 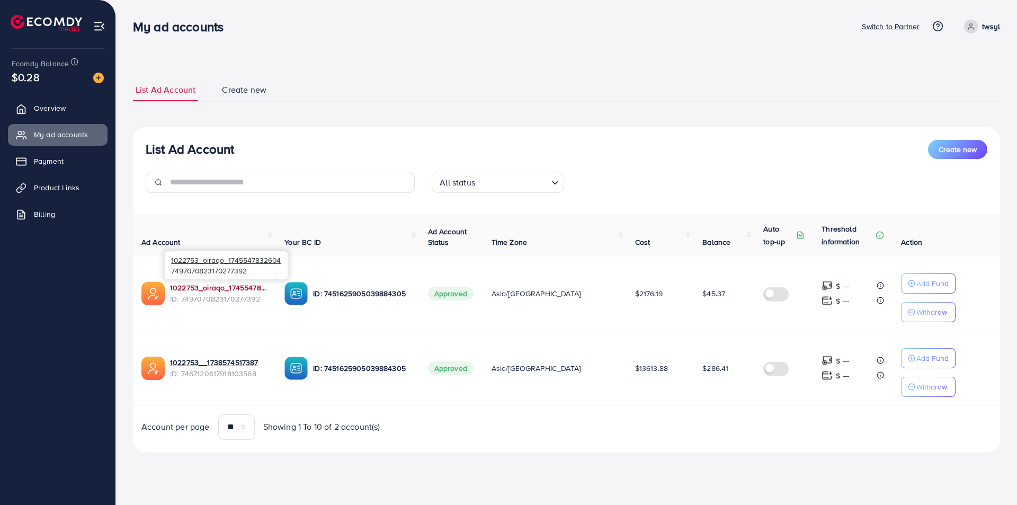 I want to click on span: $286.41, so click(x=715, y=368).